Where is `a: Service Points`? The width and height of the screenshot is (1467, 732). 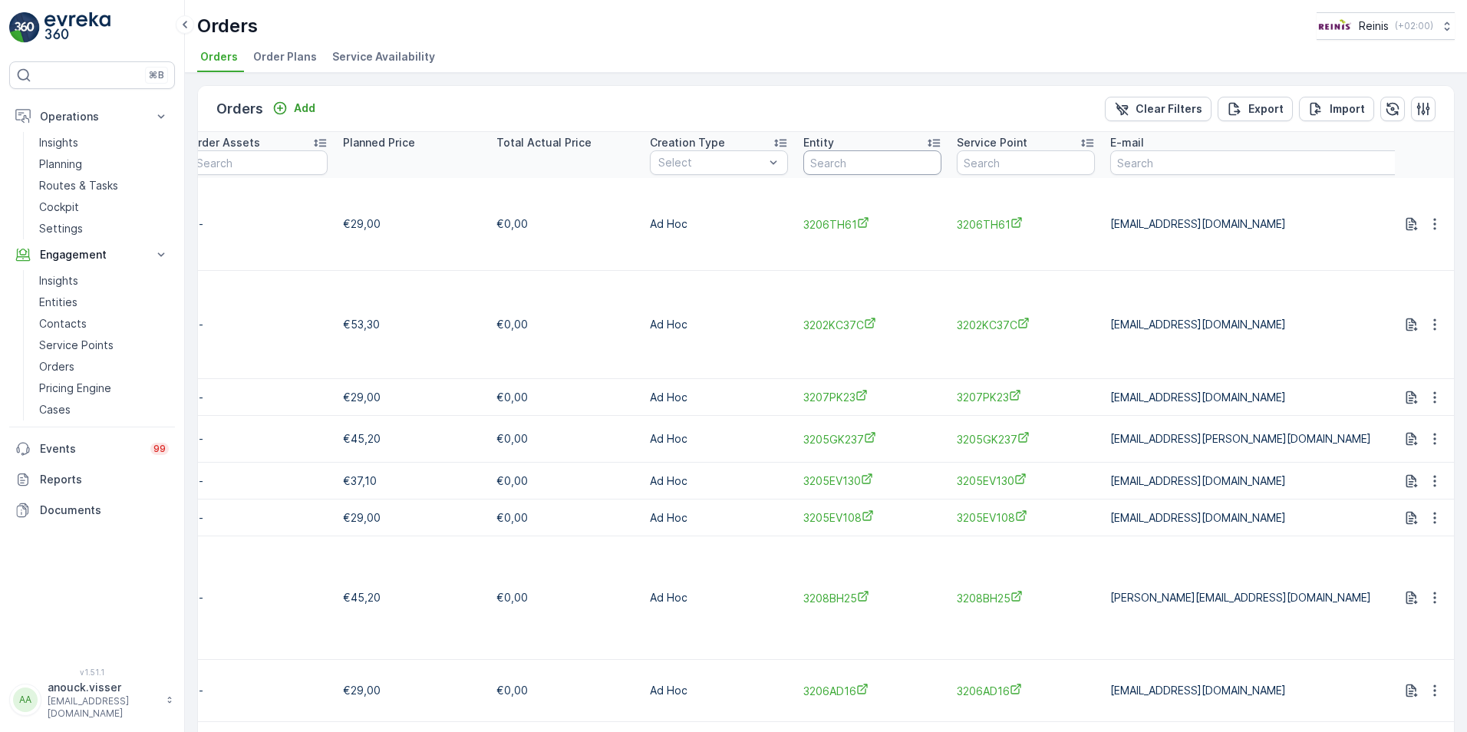
a: Service Points is located at coordinates (104, 345).